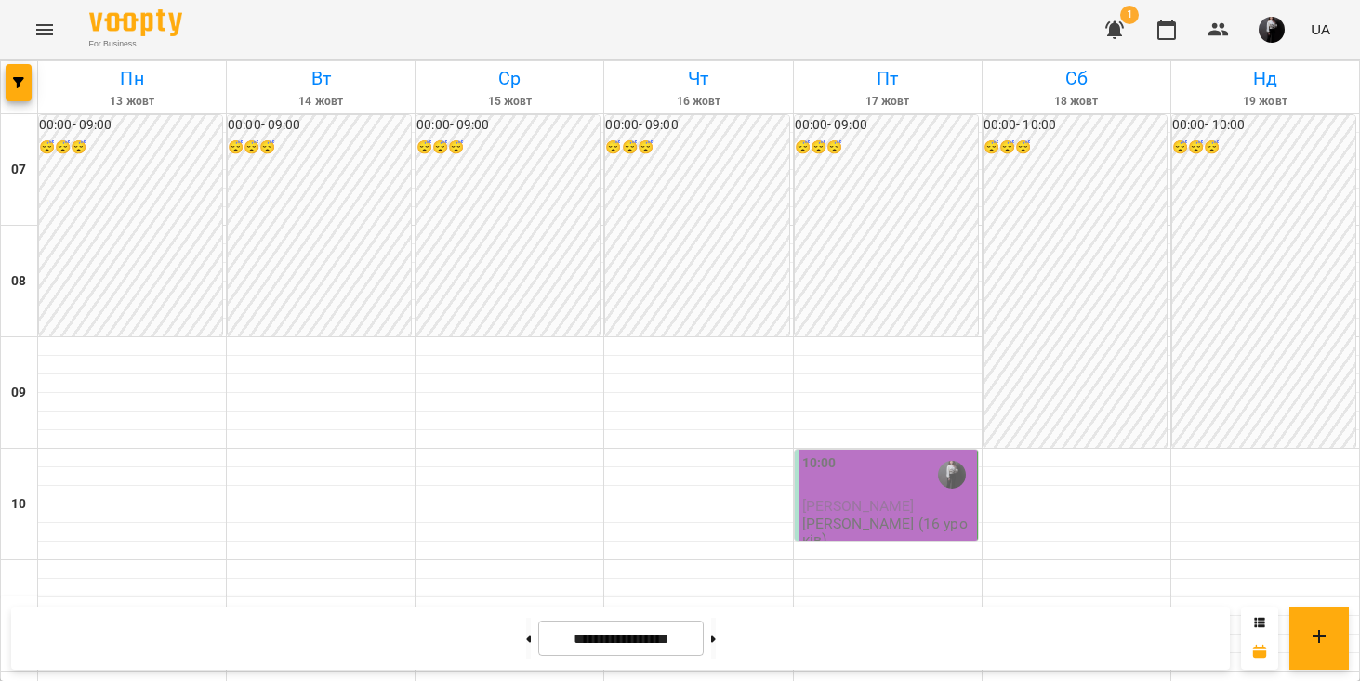 This screenshot has height=681, width=1360. What do you see at coordinates (1320, 29) in the screenshot?
I see `span: UA` at bounding box center [1320, 29].